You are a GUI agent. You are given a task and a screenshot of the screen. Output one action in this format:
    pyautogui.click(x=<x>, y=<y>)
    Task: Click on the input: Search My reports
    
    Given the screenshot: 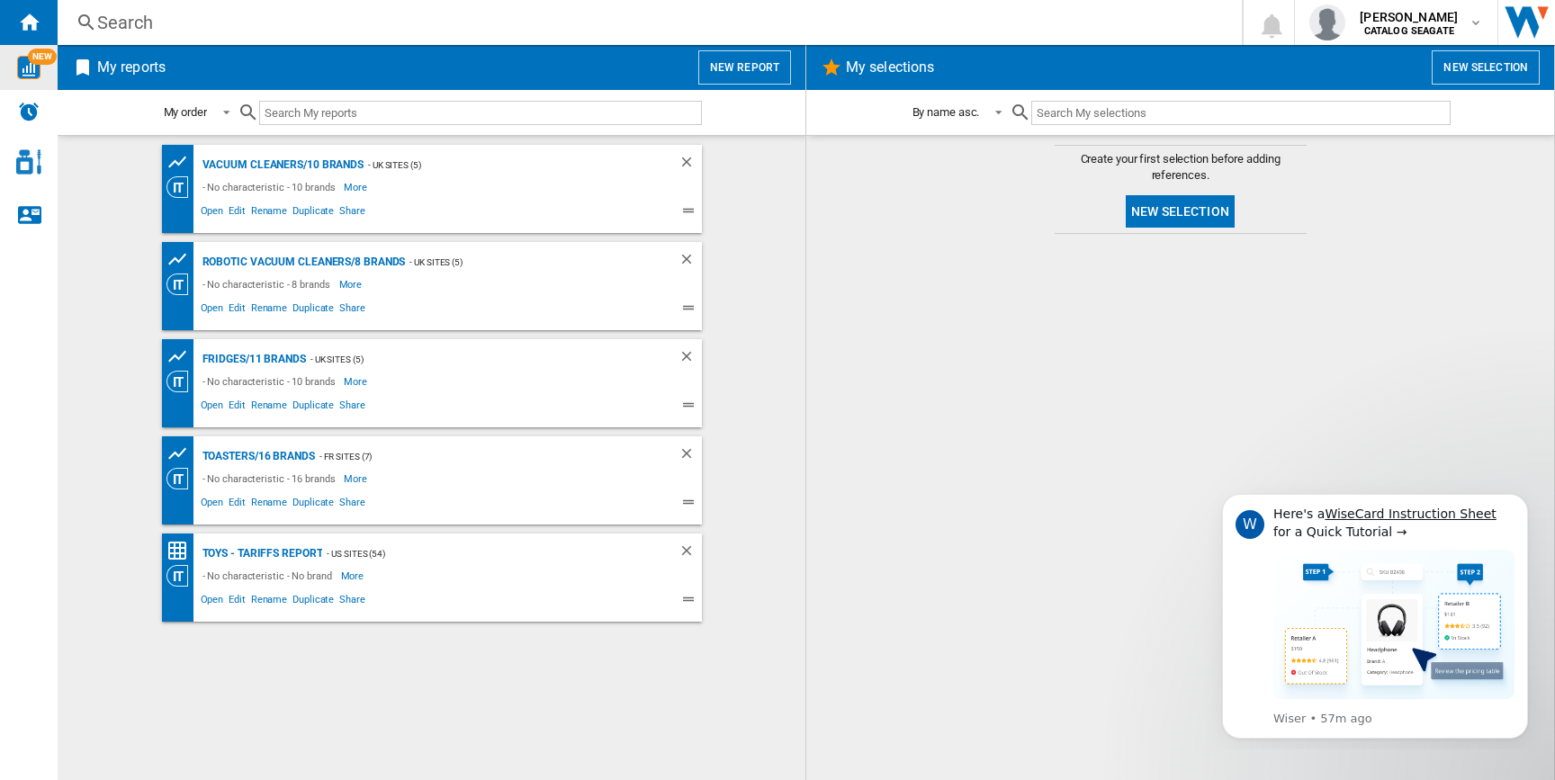 What is the action you would take?
    pyautogui.click(x=481, y=113)
    